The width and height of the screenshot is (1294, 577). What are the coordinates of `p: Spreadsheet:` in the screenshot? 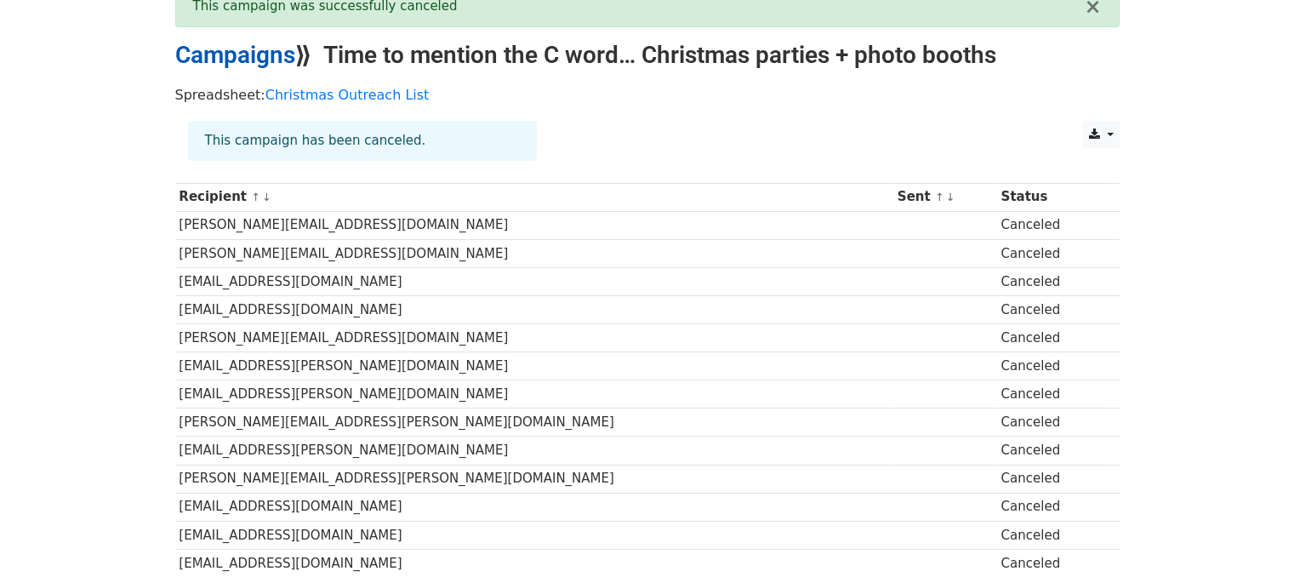 It's located at (648, 94).